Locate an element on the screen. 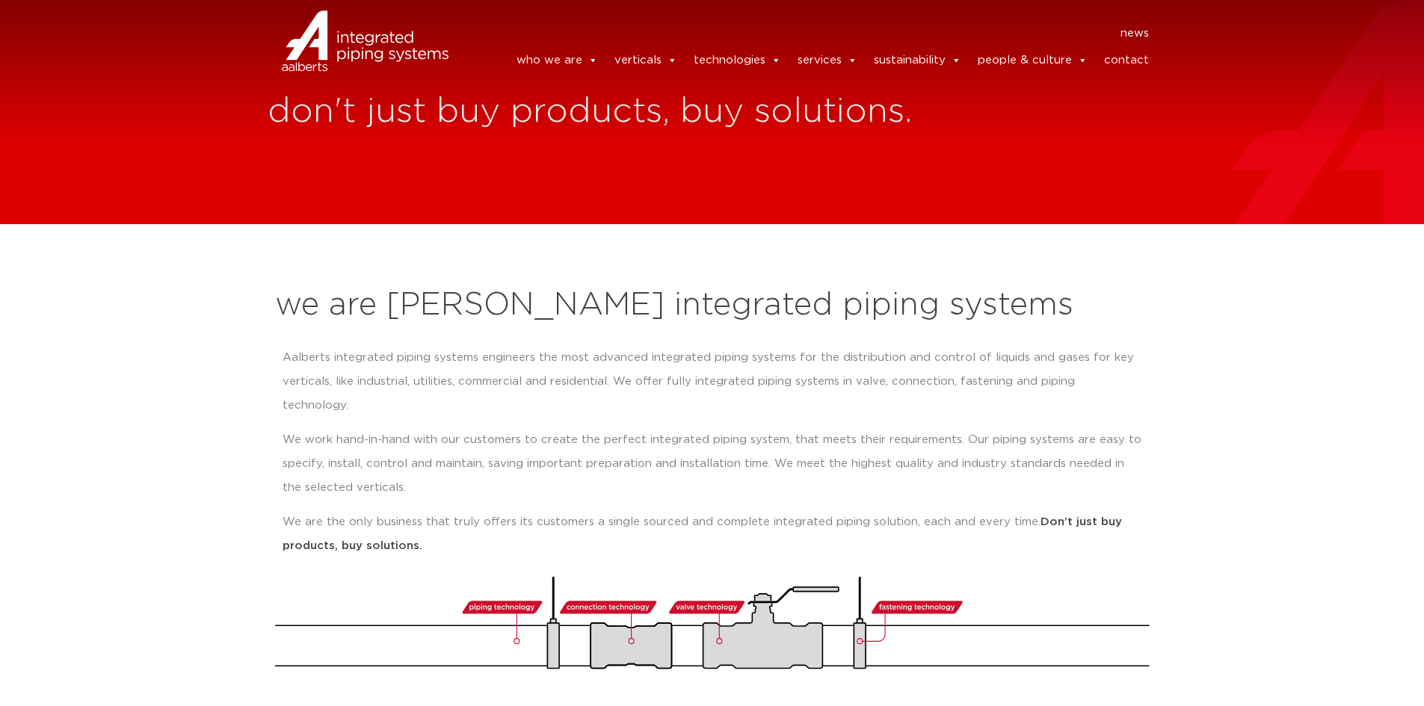  p: Aalberts integrated piping systems engineers the most advanced integrated piping systems for the ... is located at coordinates (712, 382).